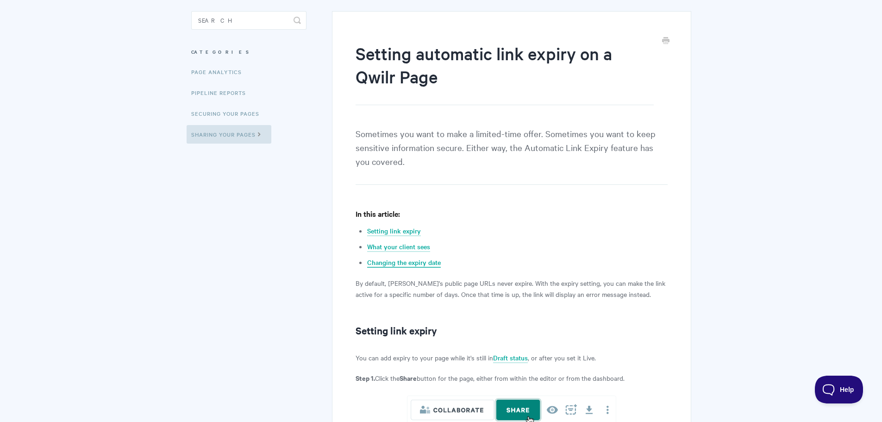 This screenshot has height=422, width=882. I want to click on p: Sometimes you want to make a limited-time offer. Sometimes you want to keep sensitive information..., so click(511, 156).